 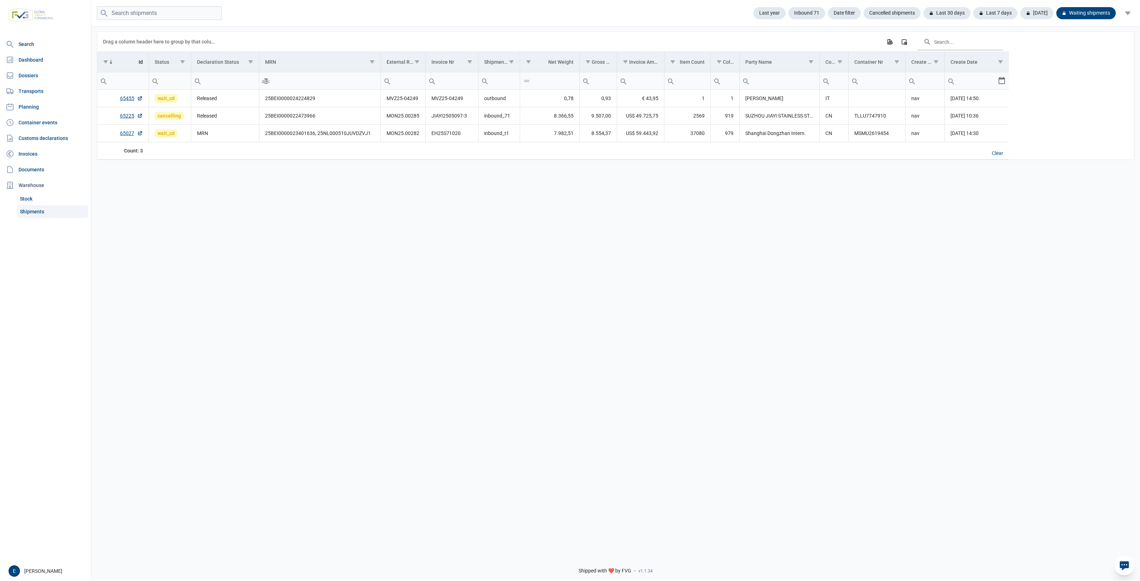 I want to click on td: 1, so click(x=687, y=98).